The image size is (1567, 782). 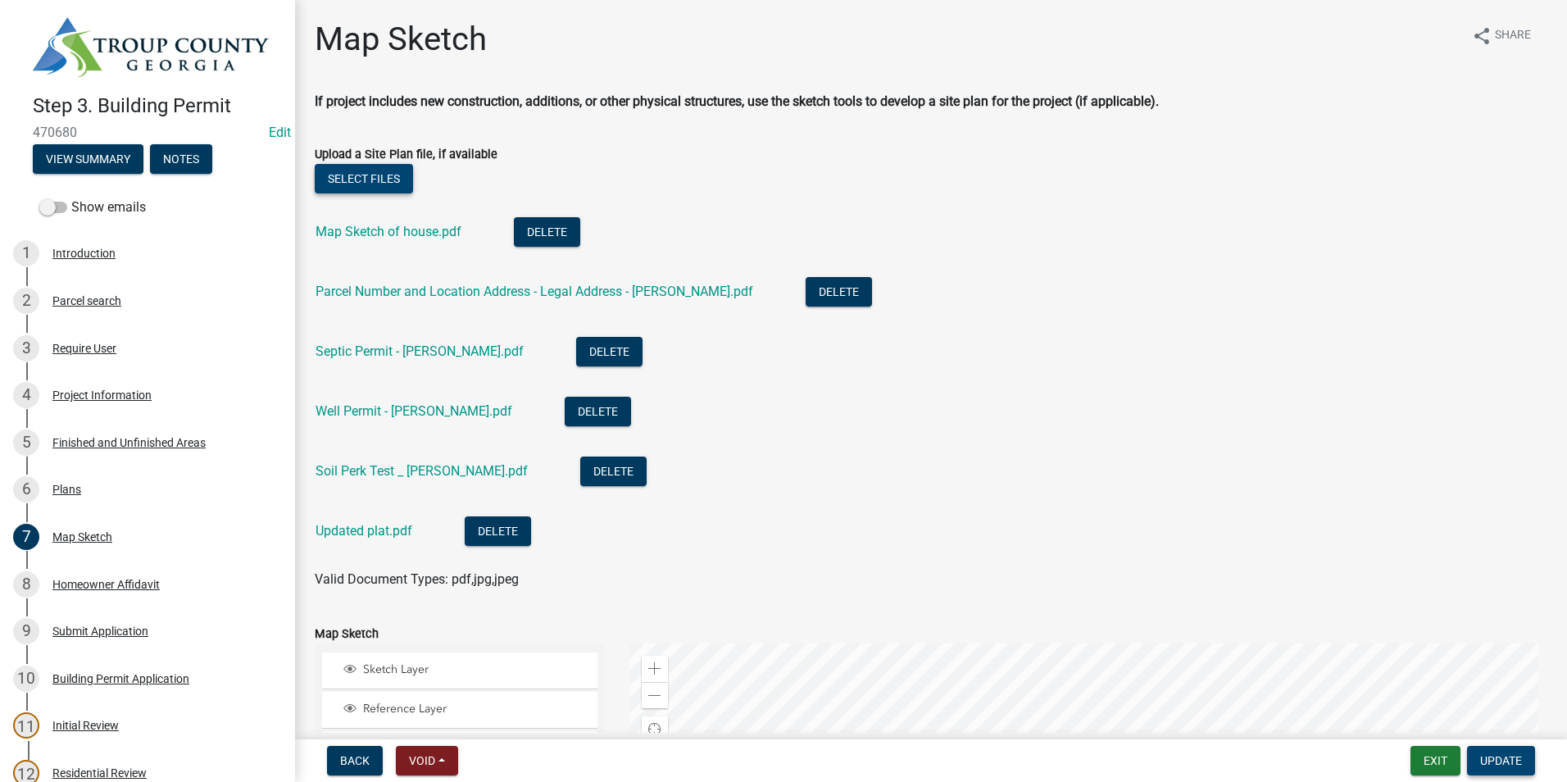 I want to click on div: 5, so click(x=26, y=443).